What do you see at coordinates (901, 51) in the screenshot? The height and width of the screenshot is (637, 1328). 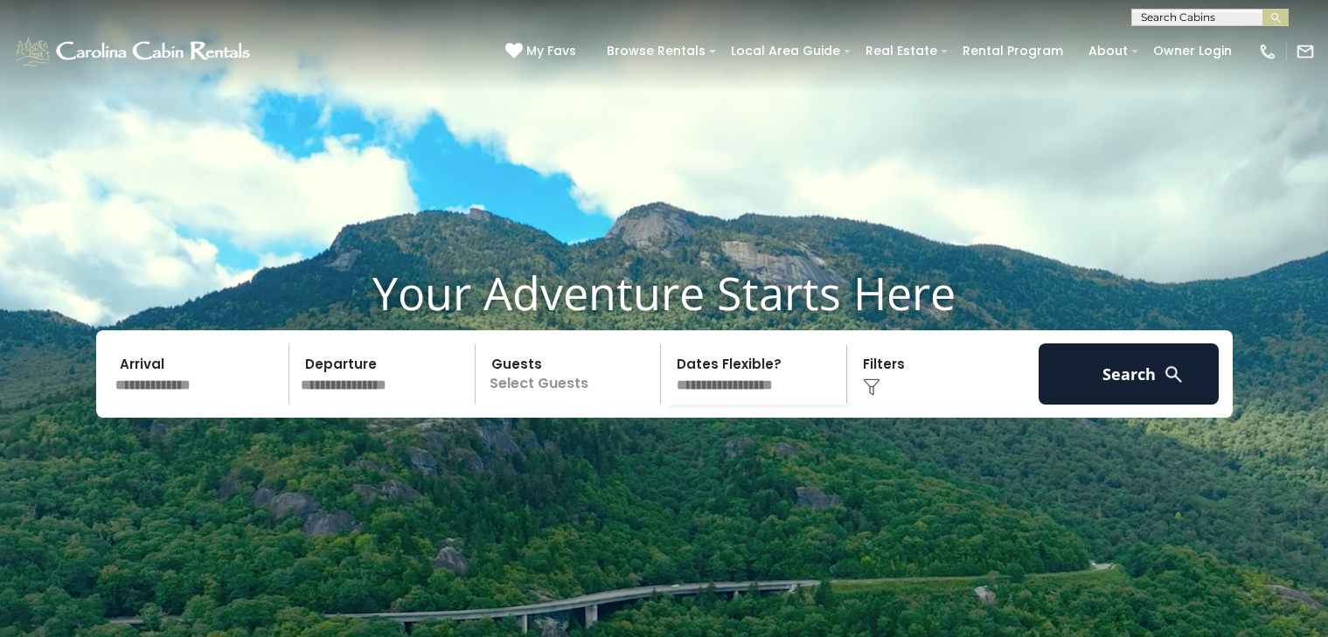 I see `a: Real Estate` at bounding box center [901, 51].